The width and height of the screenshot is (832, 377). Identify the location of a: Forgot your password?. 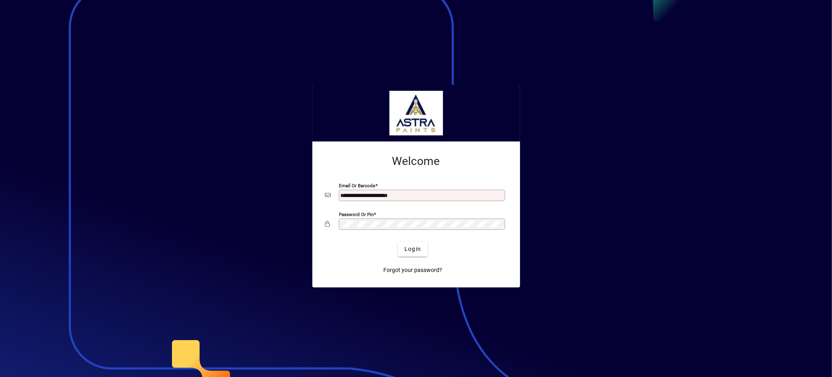
(412, 270).